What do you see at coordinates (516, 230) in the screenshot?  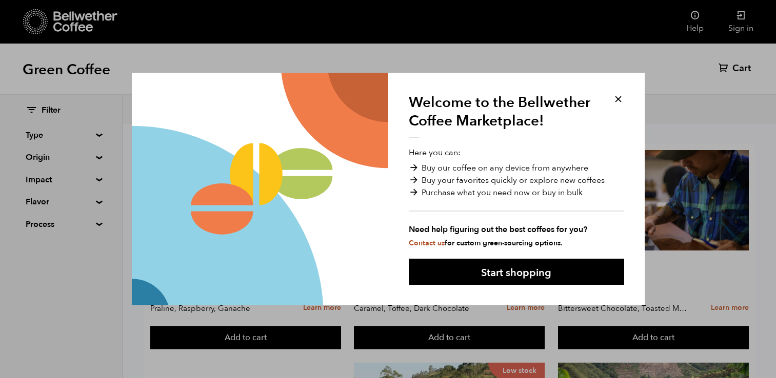 I see `strong: Need help figuring out the best coffees for you?` at bounding box center [516, 230].